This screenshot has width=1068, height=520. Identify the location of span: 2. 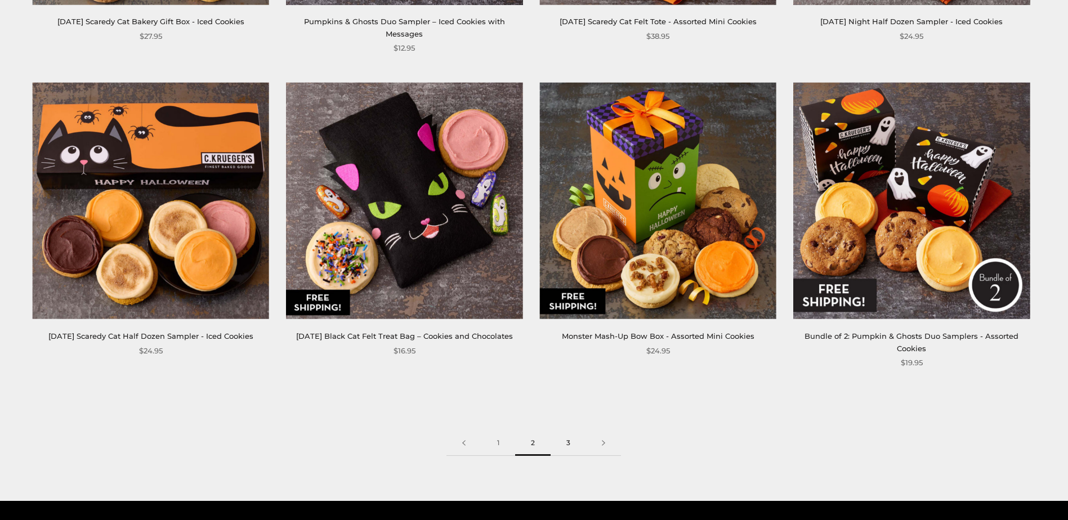
(533, 443).